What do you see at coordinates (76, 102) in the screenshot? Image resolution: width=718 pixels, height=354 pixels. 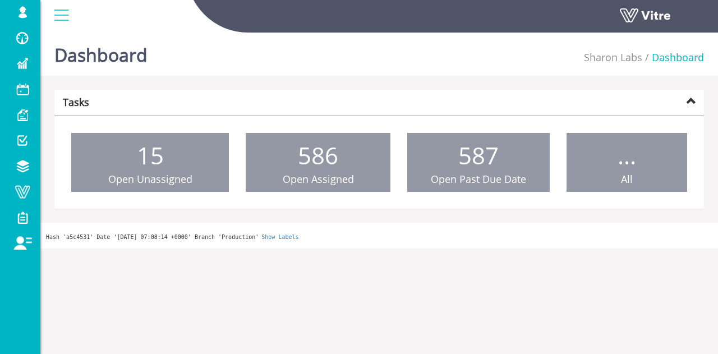 I see `strong: Tasks` at bounding box center [76, 102].